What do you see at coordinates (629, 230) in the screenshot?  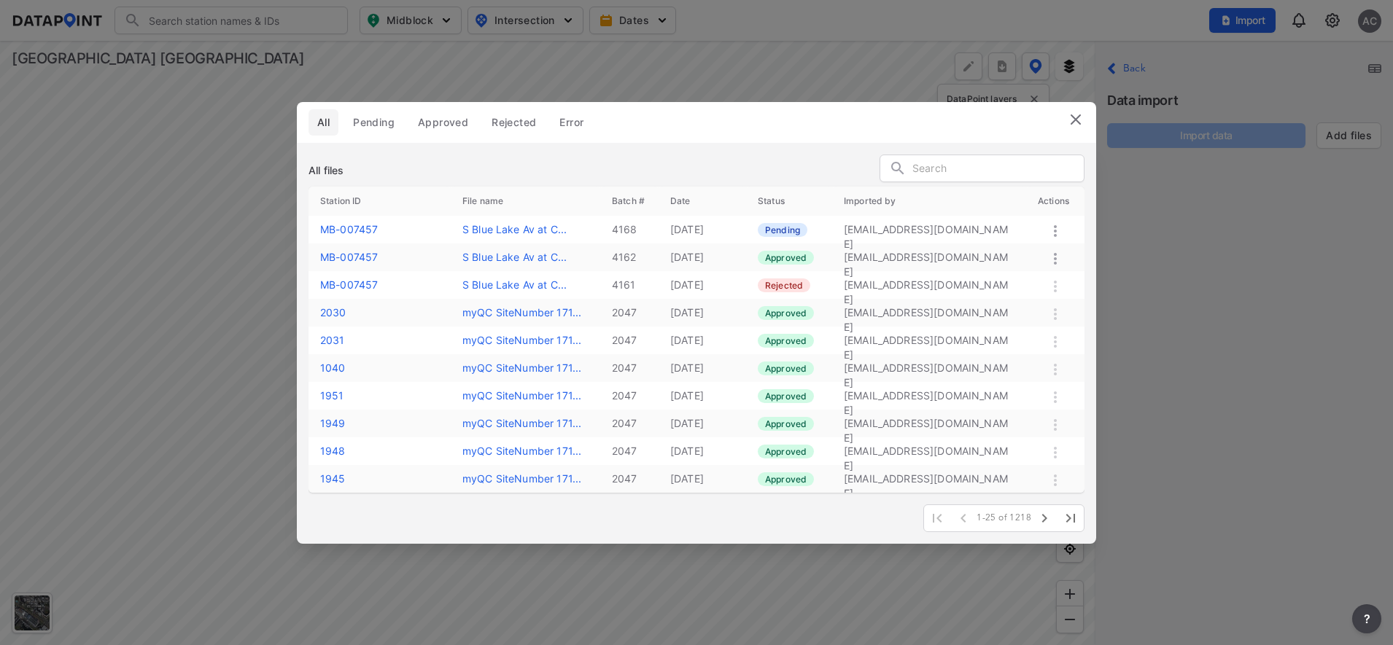 I see `td: 4168` at bounding box center [629, 230].